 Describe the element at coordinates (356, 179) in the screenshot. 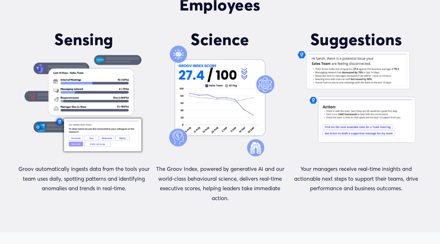

I see `p: Your managers receive real-time insights and actionable next steps to support their teams, drive ...` at that location.